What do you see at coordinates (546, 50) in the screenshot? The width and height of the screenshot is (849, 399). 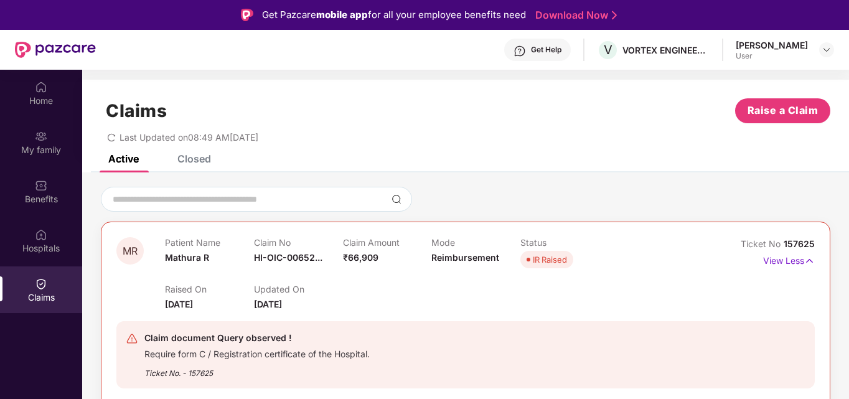 I see `div: Get Help` at bounding box center [546, 50].